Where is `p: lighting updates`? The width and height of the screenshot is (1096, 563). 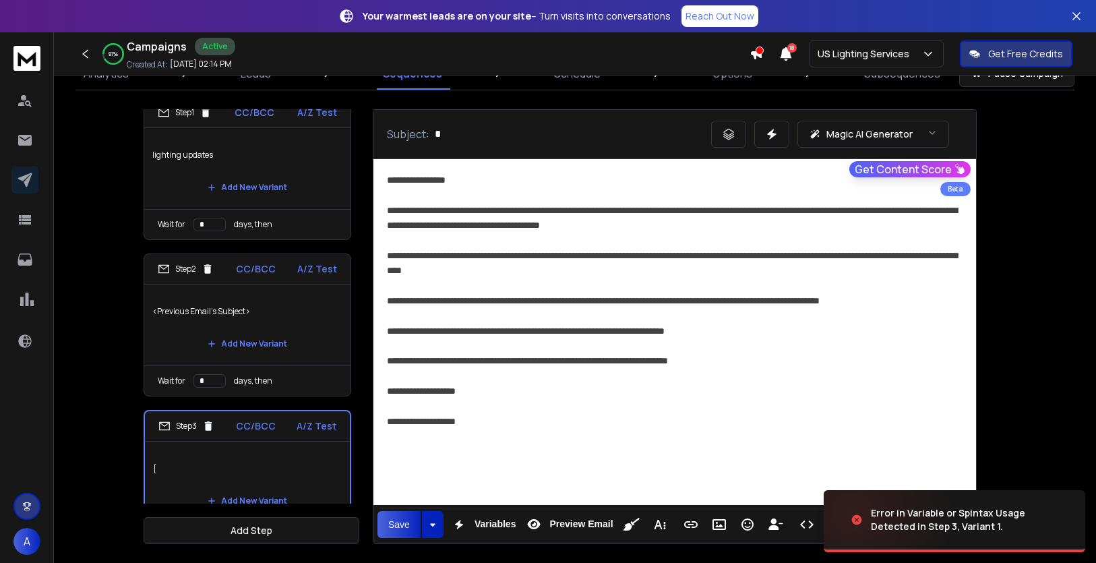
p: lighting updates is located at coordinates (247, 155).